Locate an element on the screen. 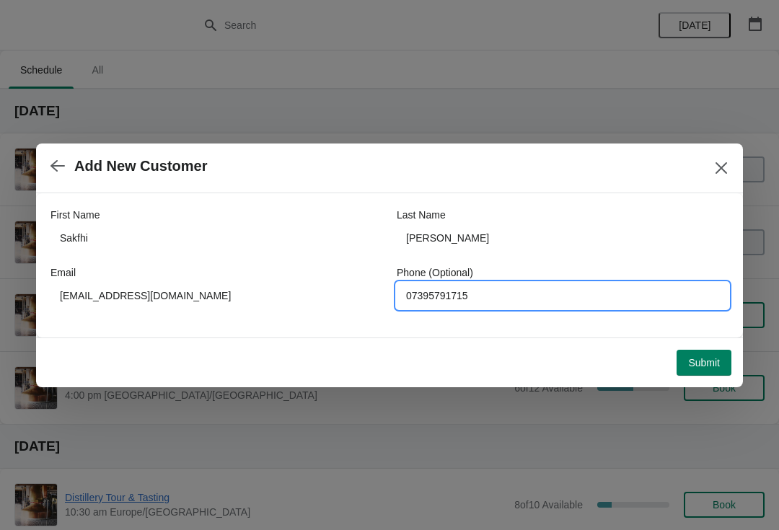 This screenshot has width=779, height=530. input: Enter your email is located at coordinates (216, 296).